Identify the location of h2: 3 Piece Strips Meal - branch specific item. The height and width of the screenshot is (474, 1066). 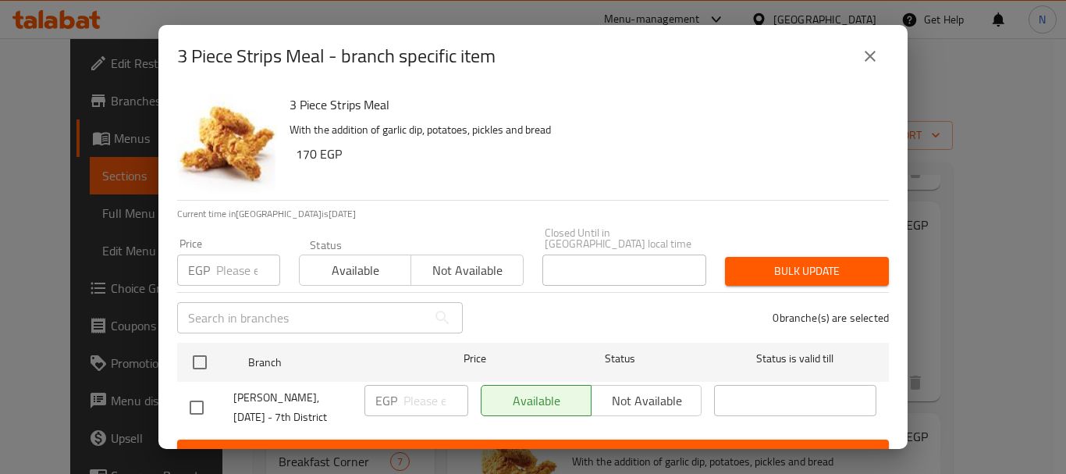
(336, 56).